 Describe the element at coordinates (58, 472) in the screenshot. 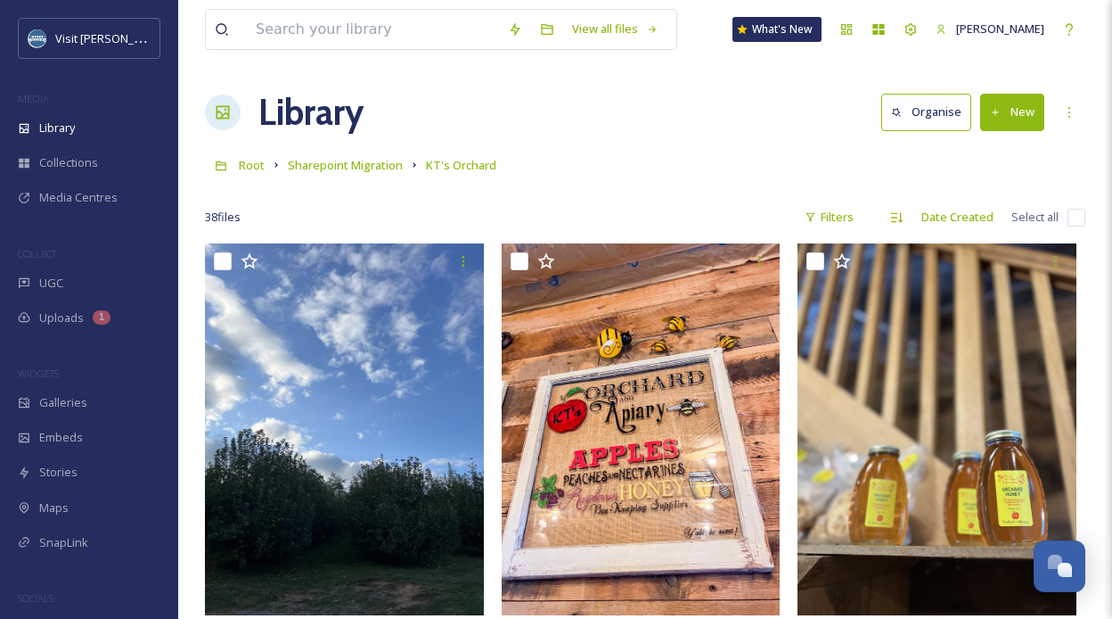

I see `span: Stories` at that location.